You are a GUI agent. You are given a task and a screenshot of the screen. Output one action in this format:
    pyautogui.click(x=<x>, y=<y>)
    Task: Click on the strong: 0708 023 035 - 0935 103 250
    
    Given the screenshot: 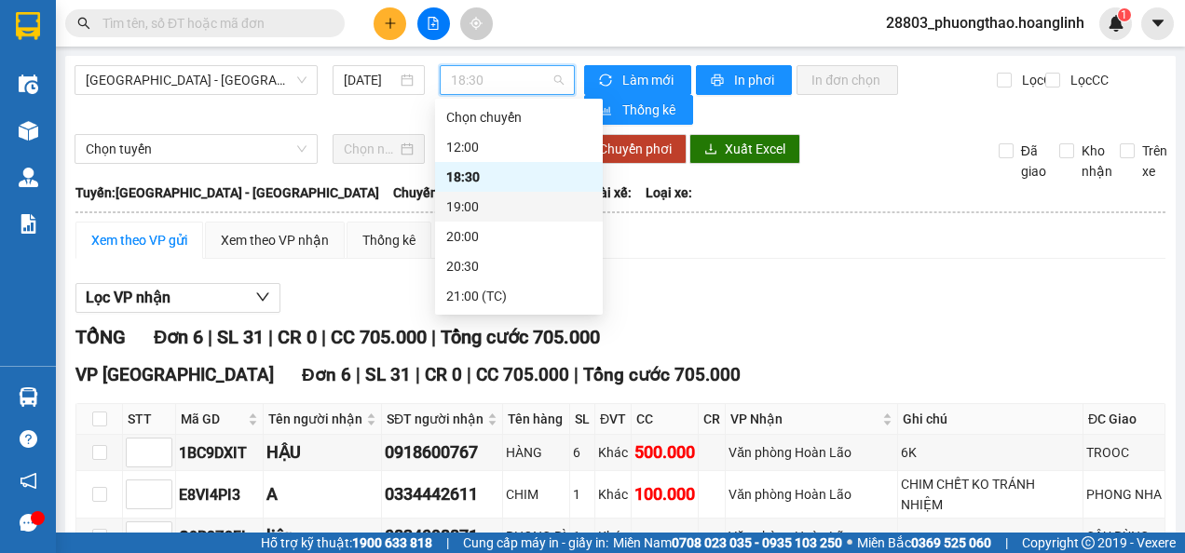 What is the action you would take?
    pyautogui.click(x=757, y=543)
    